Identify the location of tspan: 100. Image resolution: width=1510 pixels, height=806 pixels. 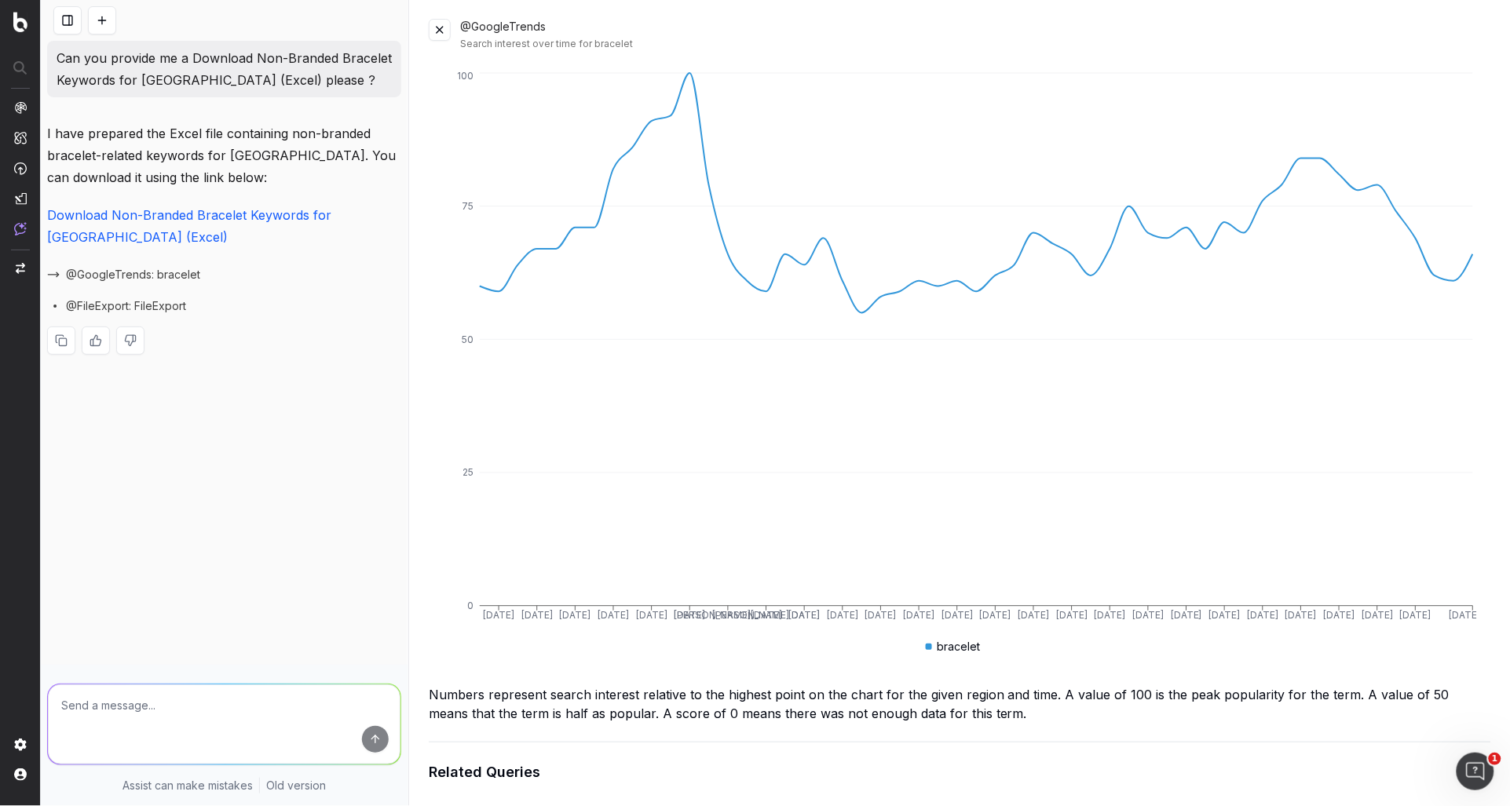
(465, 75).